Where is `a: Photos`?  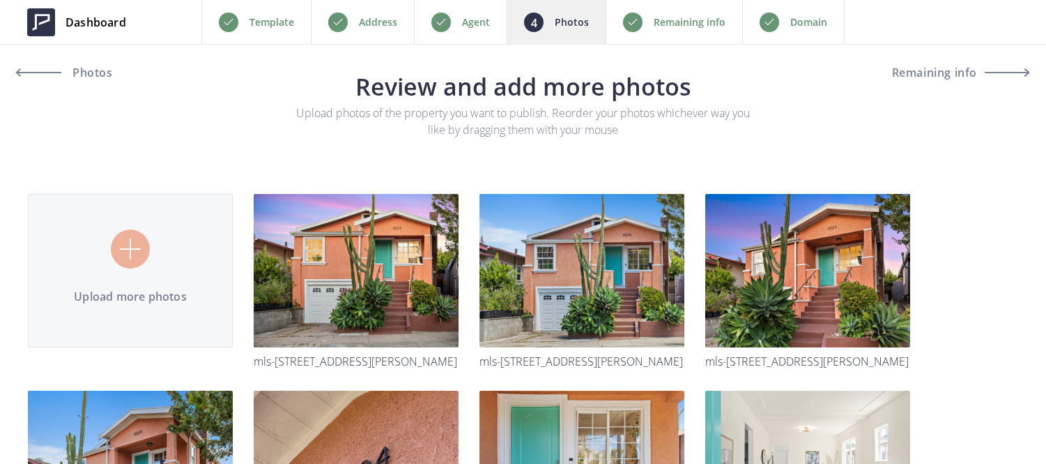 a: Photos is located at coordinates (79, 73).